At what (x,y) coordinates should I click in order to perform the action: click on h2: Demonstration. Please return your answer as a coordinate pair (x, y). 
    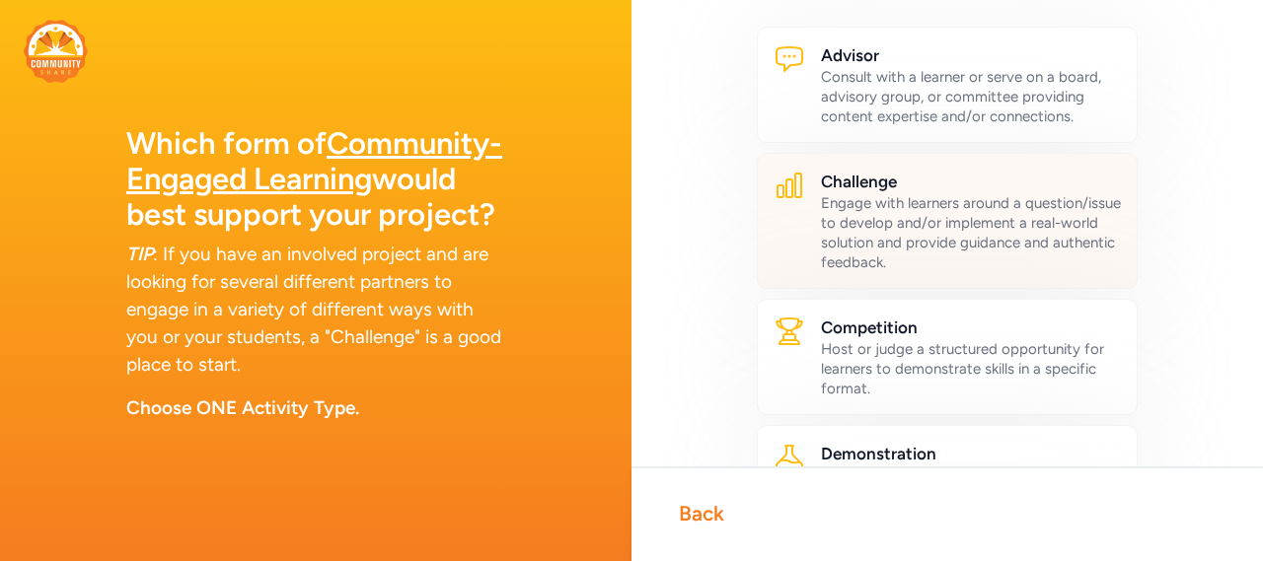
    Looking at the image, I should click on (971, 454).